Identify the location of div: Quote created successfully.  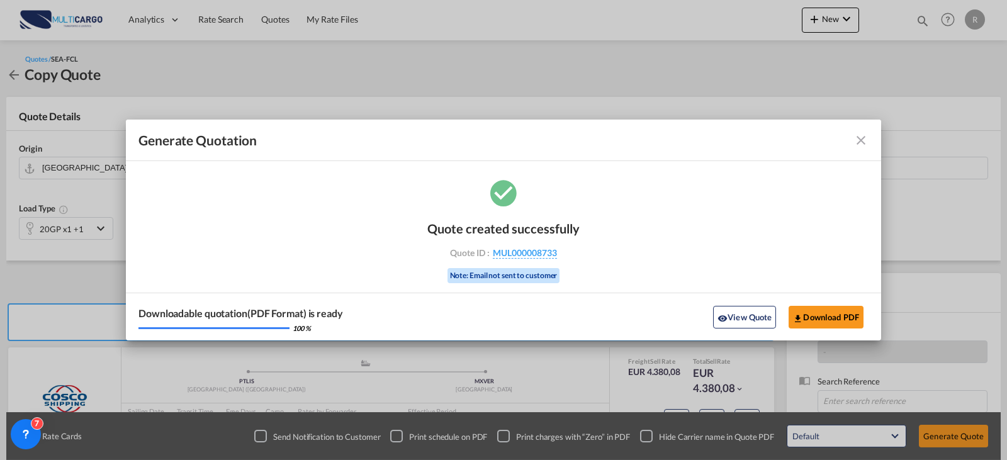
(504, 229).